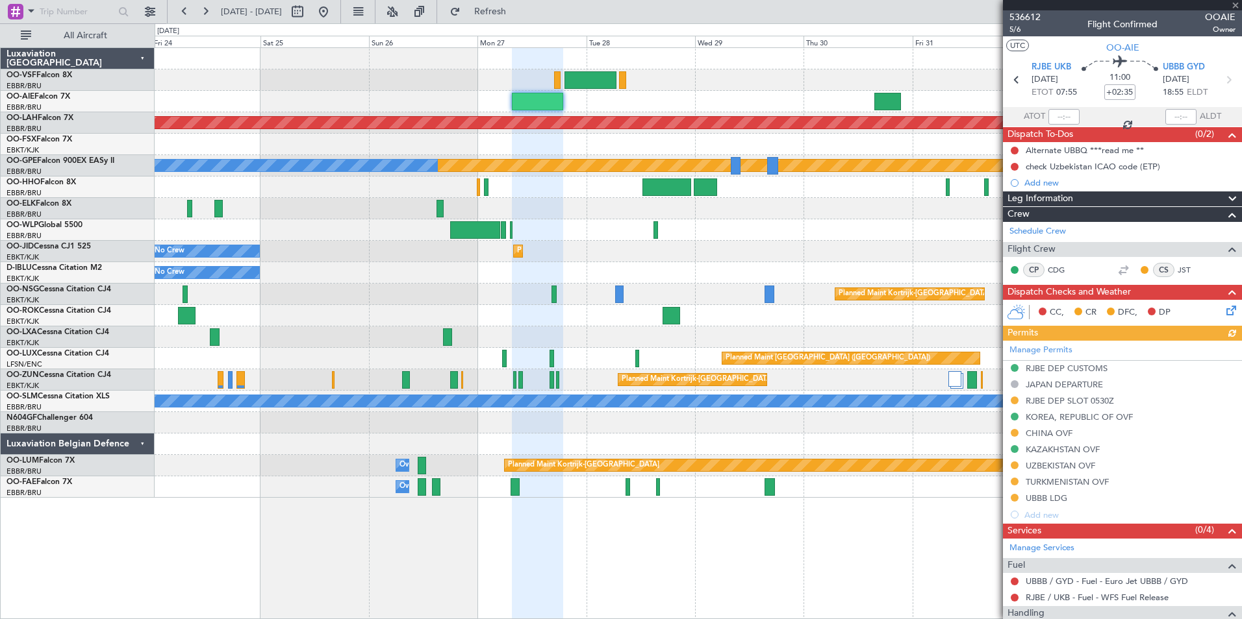 The width and height of the screenshot is (1242, 619). What do you see at coordinates (169, 251) in the screenshot?
I see `div: No Crew` at bounding box center [169, 251].